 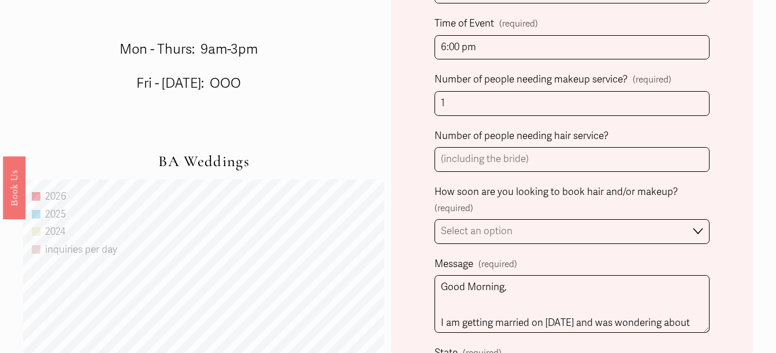 I want to click on span: How soon are you looking to book hair and/or makeup?, so click(x=556, y=192).